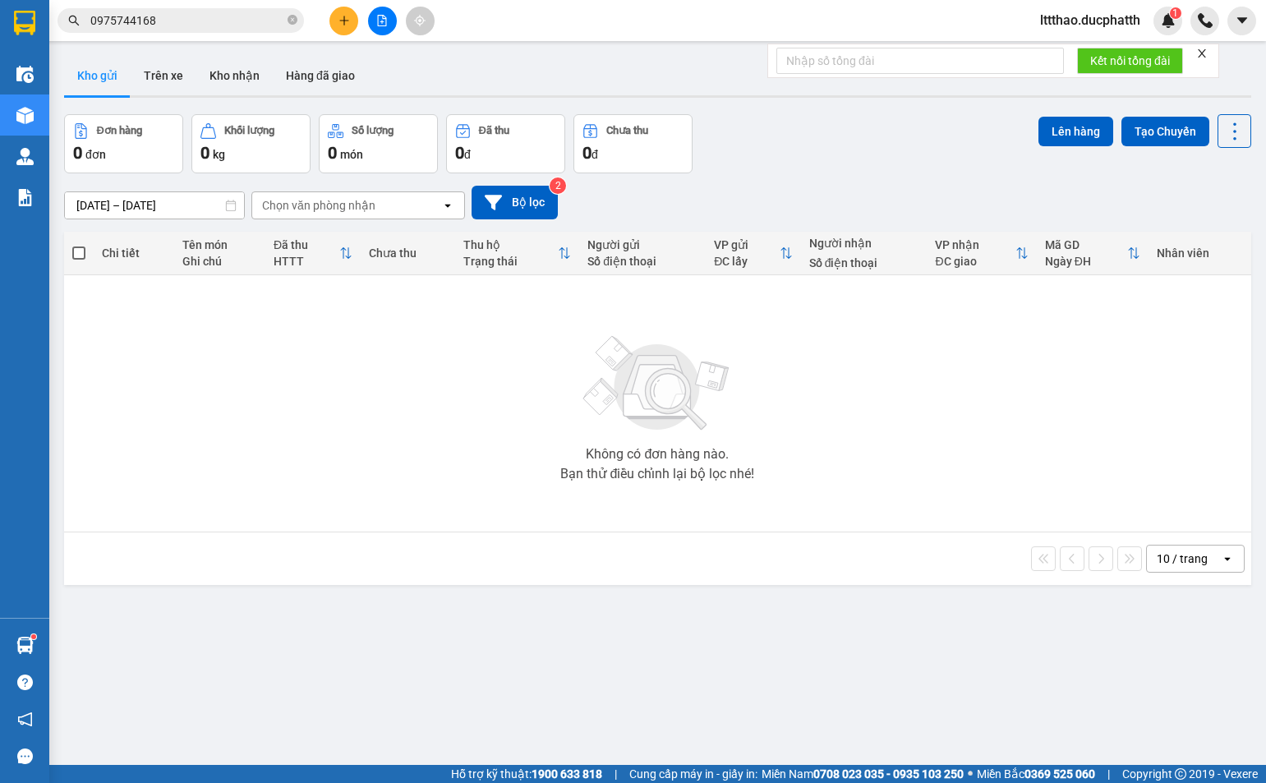  I want to click on button: Kho gửi, so click(97, 76).